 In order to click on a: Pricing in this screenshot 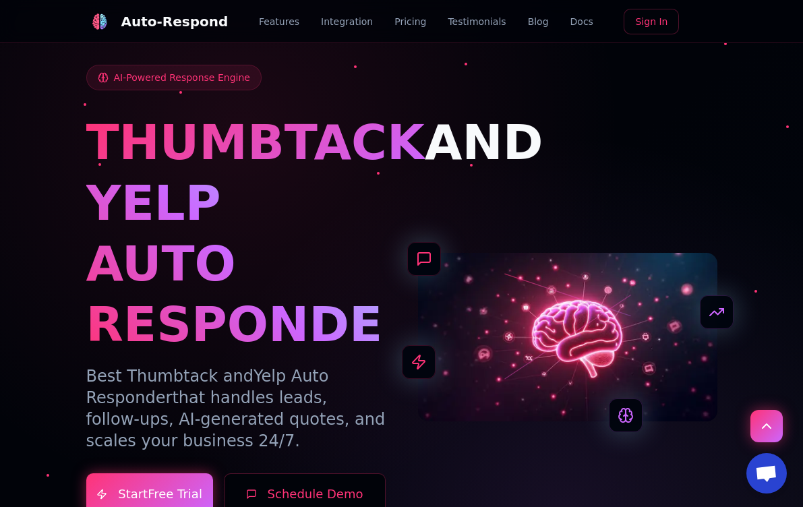, I will do `click(410, 22)`.